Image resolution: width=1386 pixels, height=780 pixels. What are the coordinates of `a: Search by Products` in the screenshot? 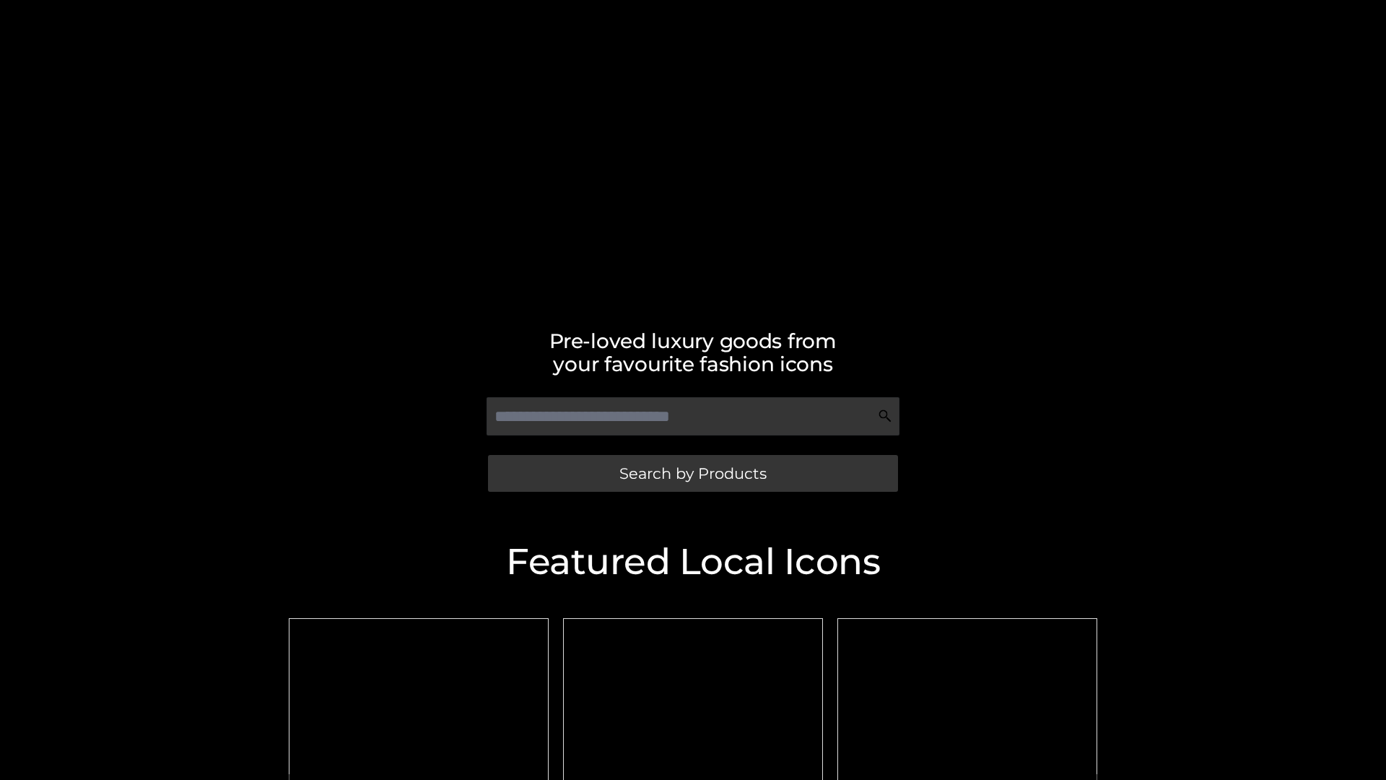 It's located at (693, 473).